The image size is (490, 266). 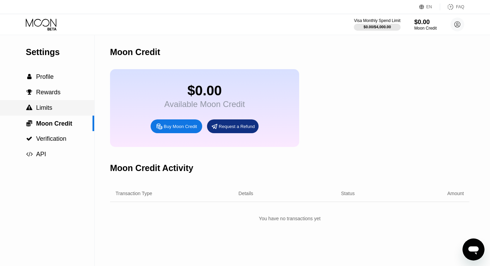 I want to click on div: Moon Credit Activity, so click(x=152, y=168).